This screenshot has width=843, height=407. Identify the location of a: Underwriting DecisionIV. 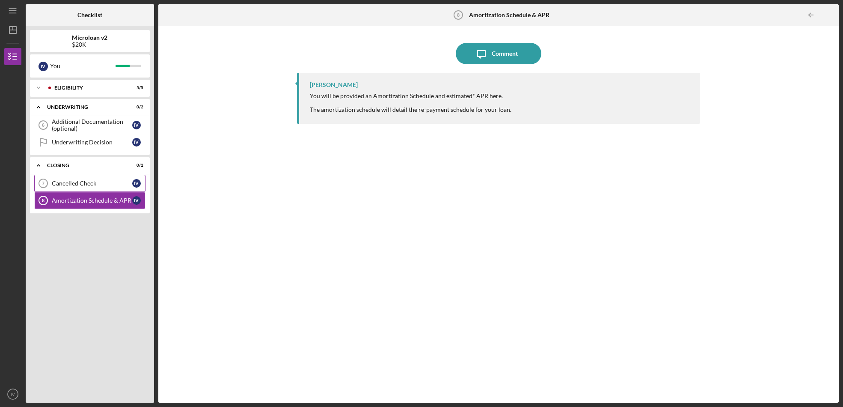
(90, 142).